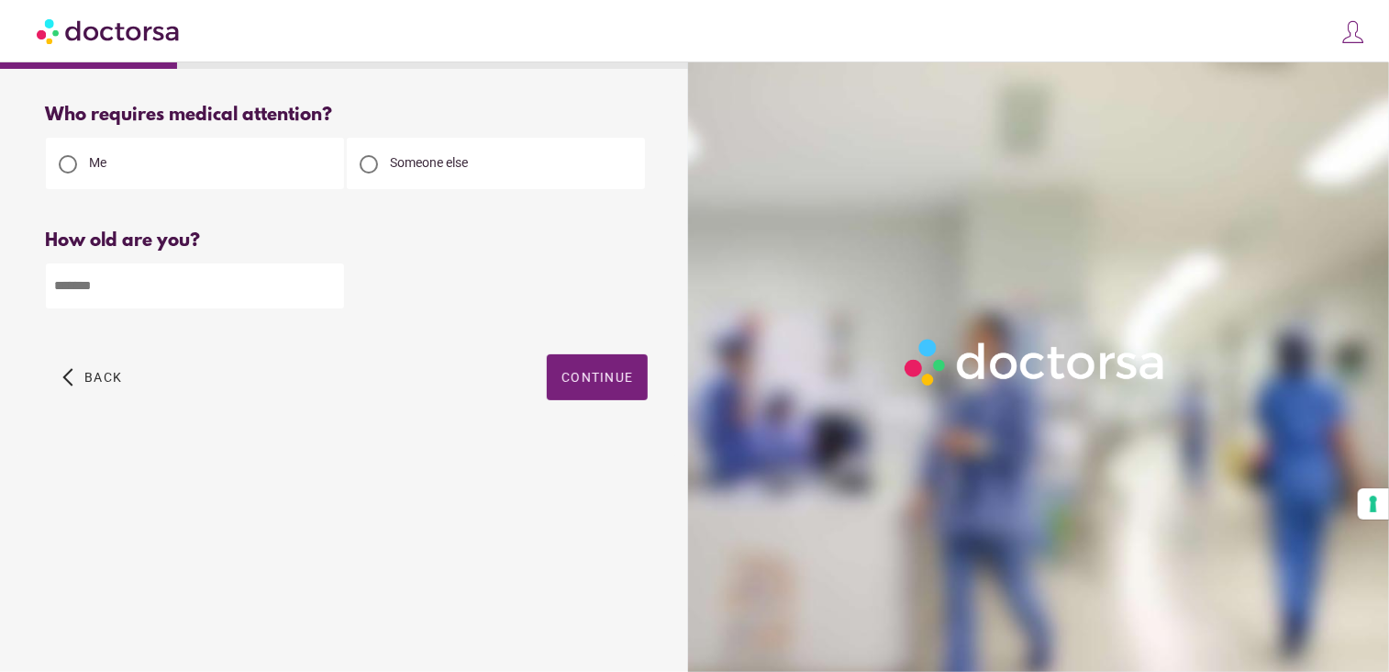  I want to click on img: Doctorsa.com, so click(109, 30).